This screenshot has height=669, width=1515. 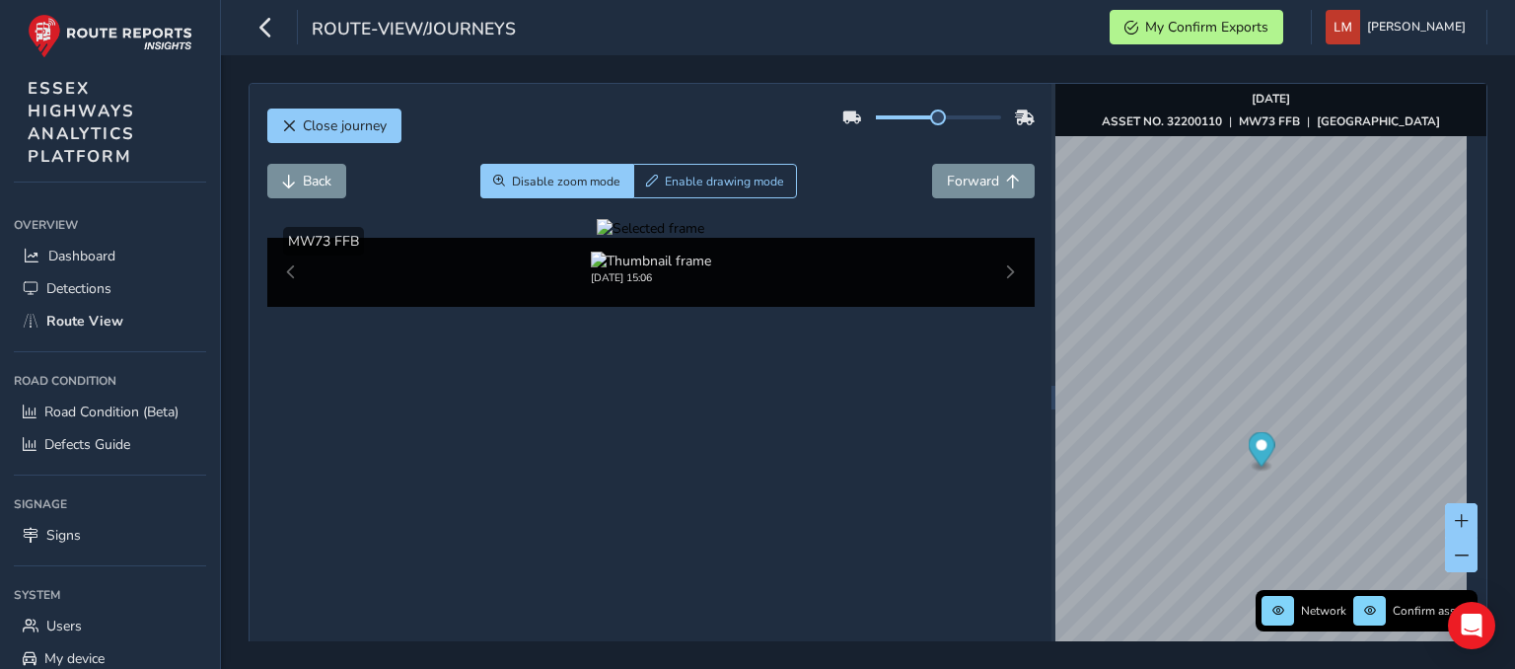 What do you see at coordinates (1324, 611) in the screenshot?
I see `span: Network` at bounding box center [1324, 611].